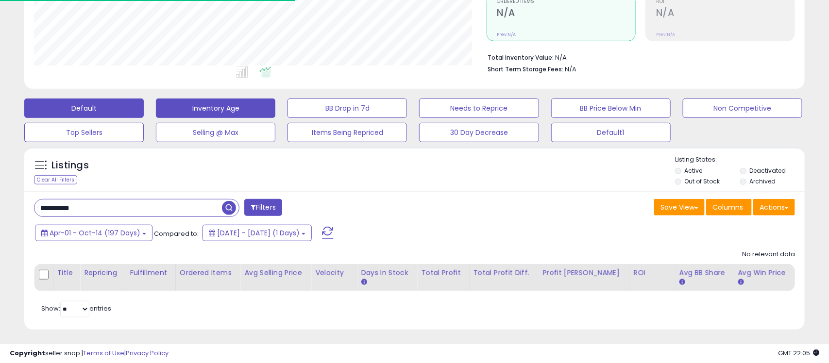 Image resolution: width=829 pixels, height=363 pixels. Describe the element at coordinates (740, 160) in the screenshot. I see `p: Listing States:` at that location.